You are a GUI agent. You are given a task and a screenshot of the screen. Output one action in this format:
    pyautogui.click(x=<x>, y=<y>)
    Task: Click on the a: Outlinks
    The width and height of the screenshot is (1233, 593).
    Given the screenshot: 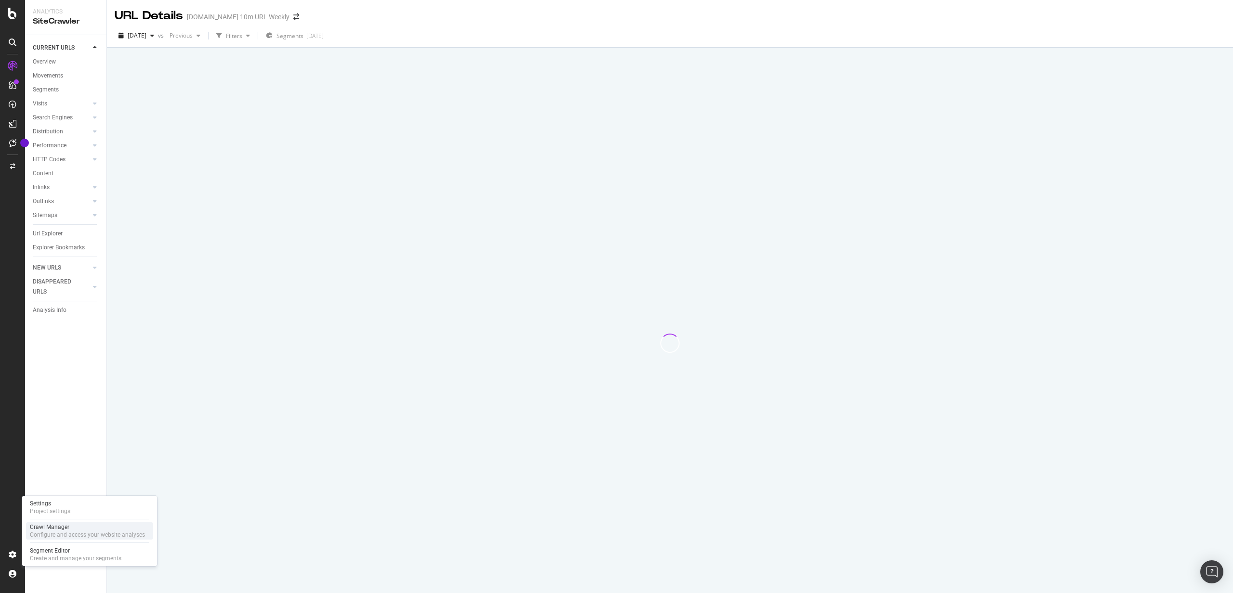 What is the action you would take?
    pyautogui.click(x=61, y=201)
    